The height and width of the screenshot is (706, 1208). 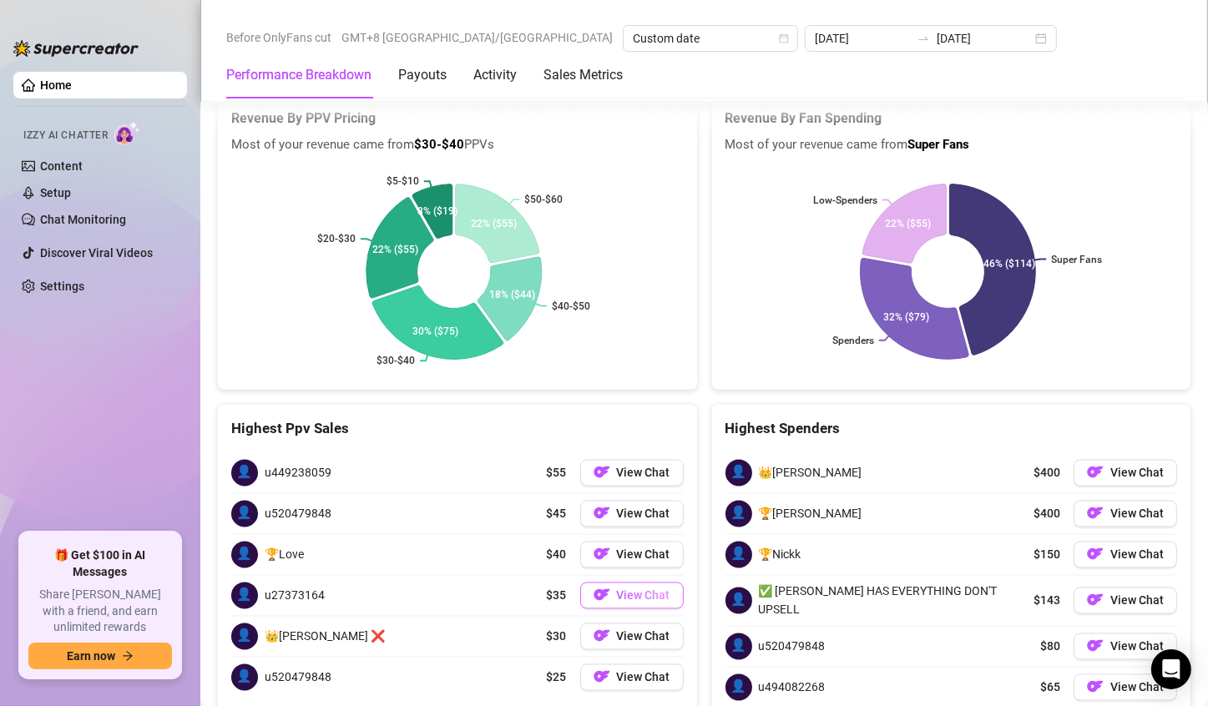 I want to click on a: Chat Monitoring, so click(x=83, y=219).